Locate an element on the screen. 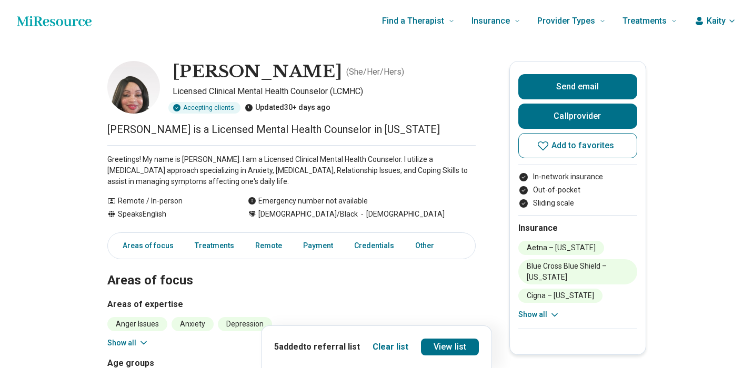 Image resolution: width=753 pixels, height=368 pixels. span: Provider Types is located at coordinates (566, 21).